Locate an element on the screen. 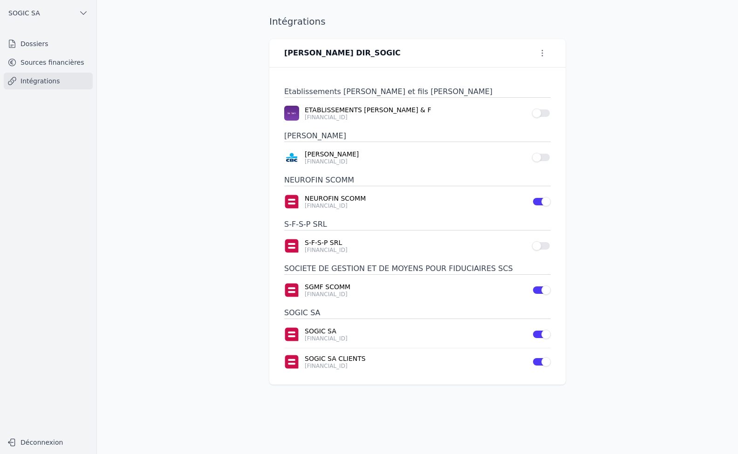 The height and width of the screenshot is (454, 738). a: SOGIC SA is located at coordinates (416, 331).